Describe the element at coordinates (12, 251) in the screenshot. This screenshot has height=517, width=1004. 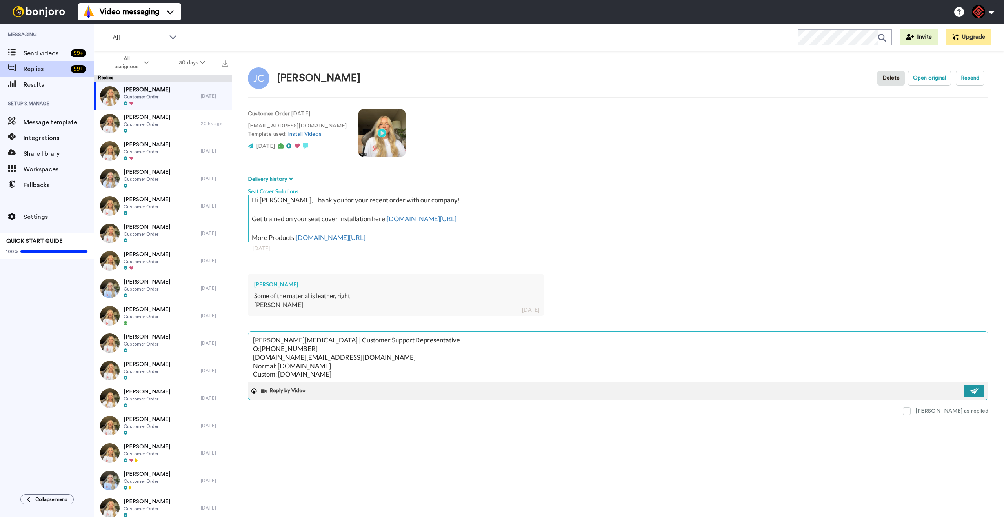
I see `span: 100%` at that location.